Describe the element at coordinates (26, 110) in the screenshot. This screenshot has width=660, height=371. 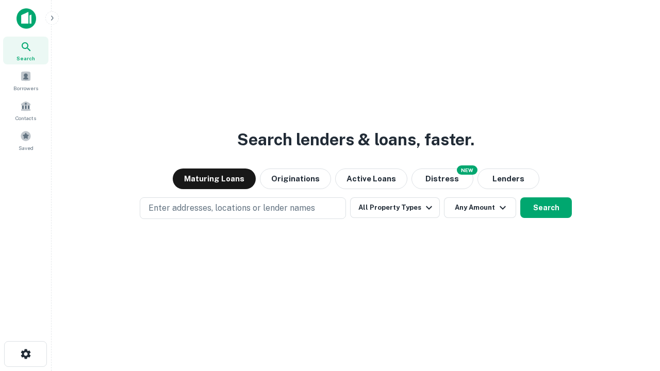
I see `a: Contacts` at that location.